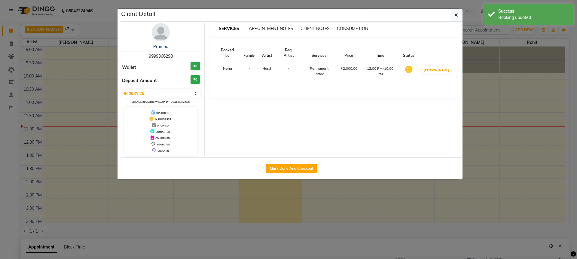 This screenshot has height=259, width=577. What do you see at coordinates (161, 47) in the screenshot?
I see `a: Pramod` at bounding box center [161, 47].